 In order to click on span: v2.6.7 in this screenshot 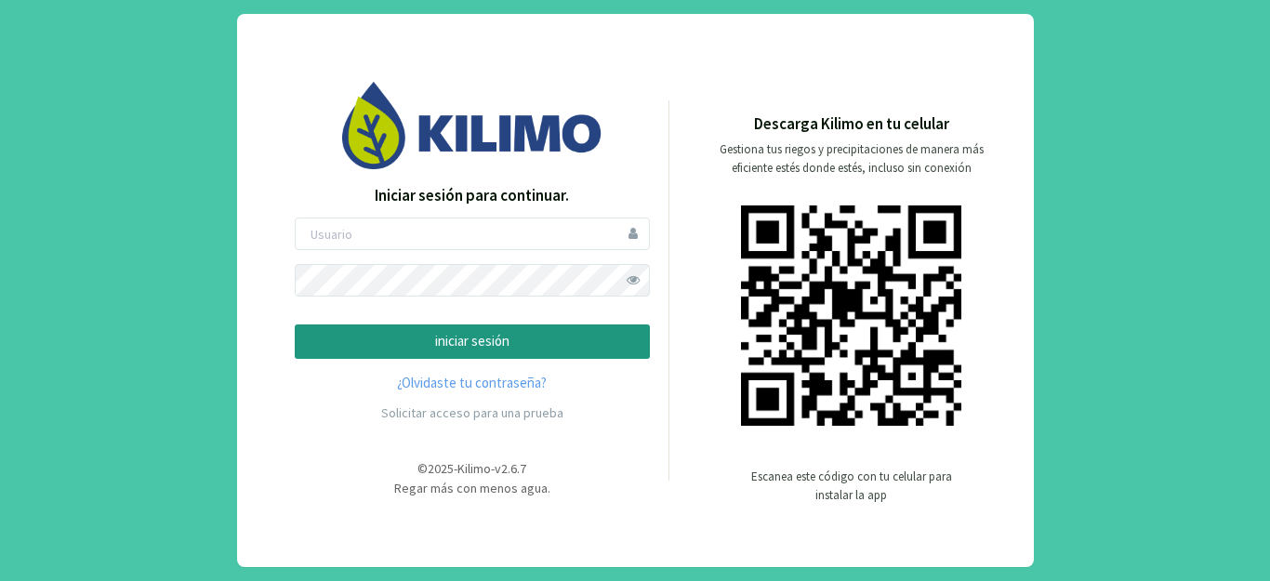, I will do `click(511, 469)`.